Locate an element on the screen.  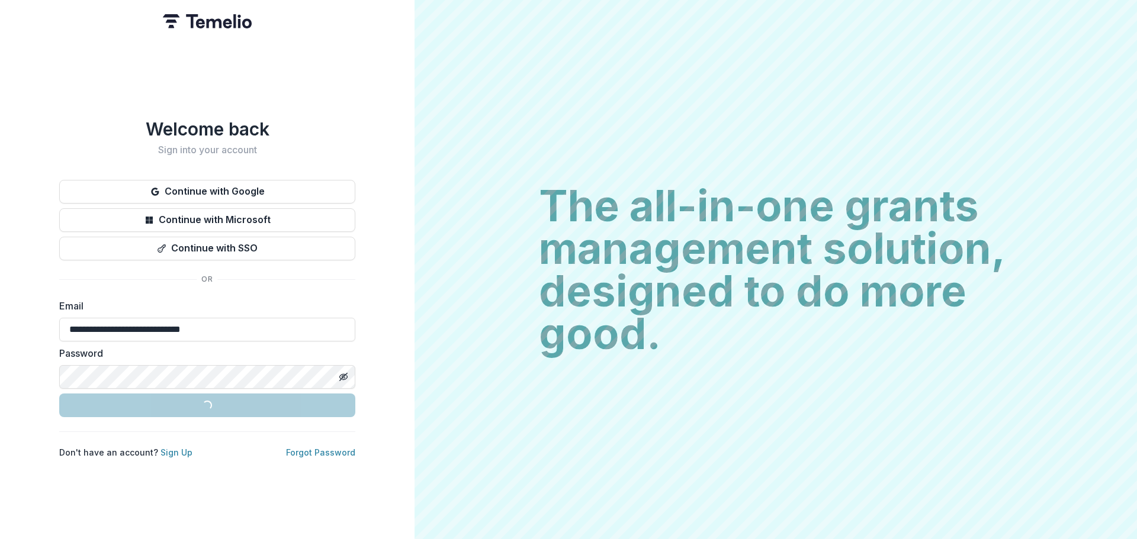
button: Toggle password visibility is located at coordinates (343, 377).